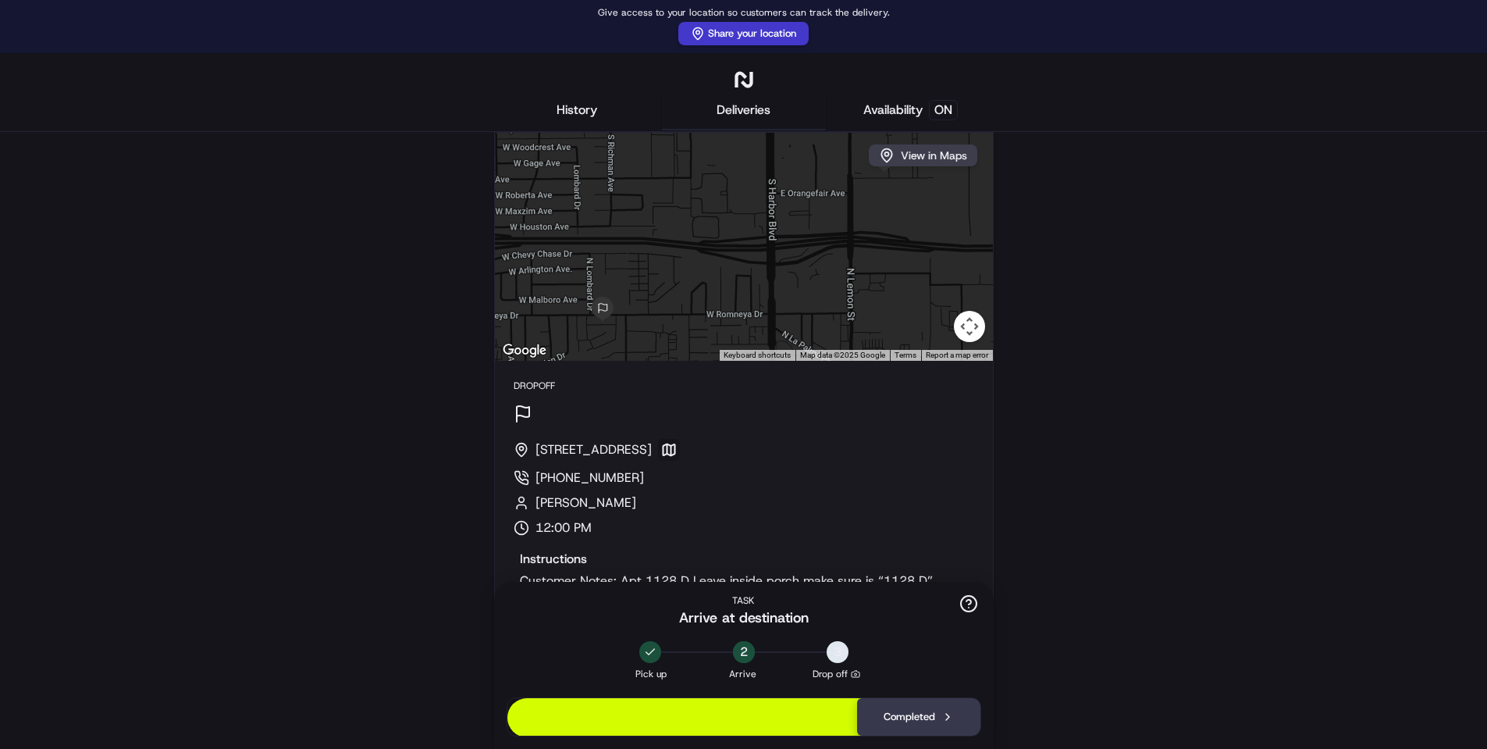 The width and height of the screenshot is (1487, 749). I want to click on span: Share your location, so click(752, 34).